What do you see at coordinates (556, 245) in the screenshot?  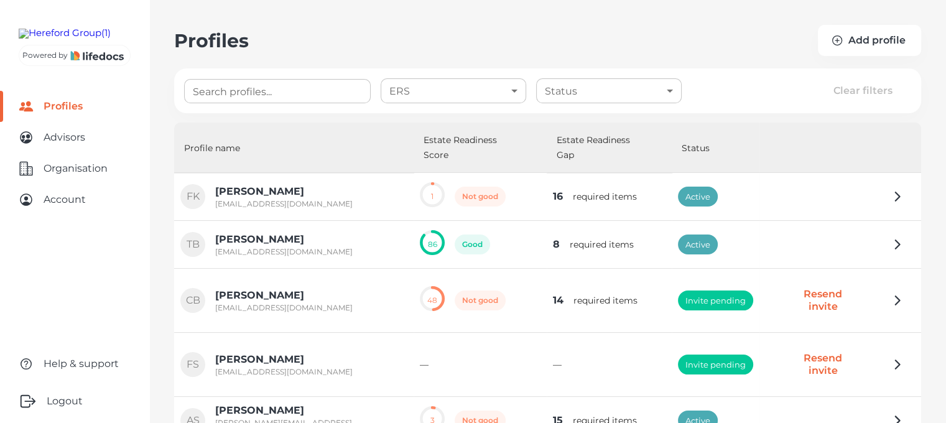 I see `p: 8` at bounding box center [556, 245].